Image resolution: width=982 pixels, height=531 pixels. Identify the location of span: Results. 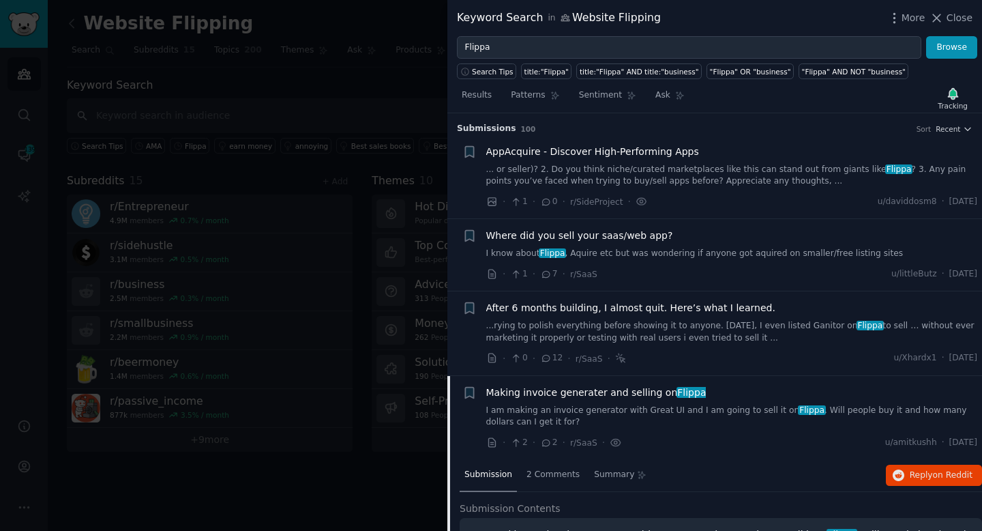
(477, 95).